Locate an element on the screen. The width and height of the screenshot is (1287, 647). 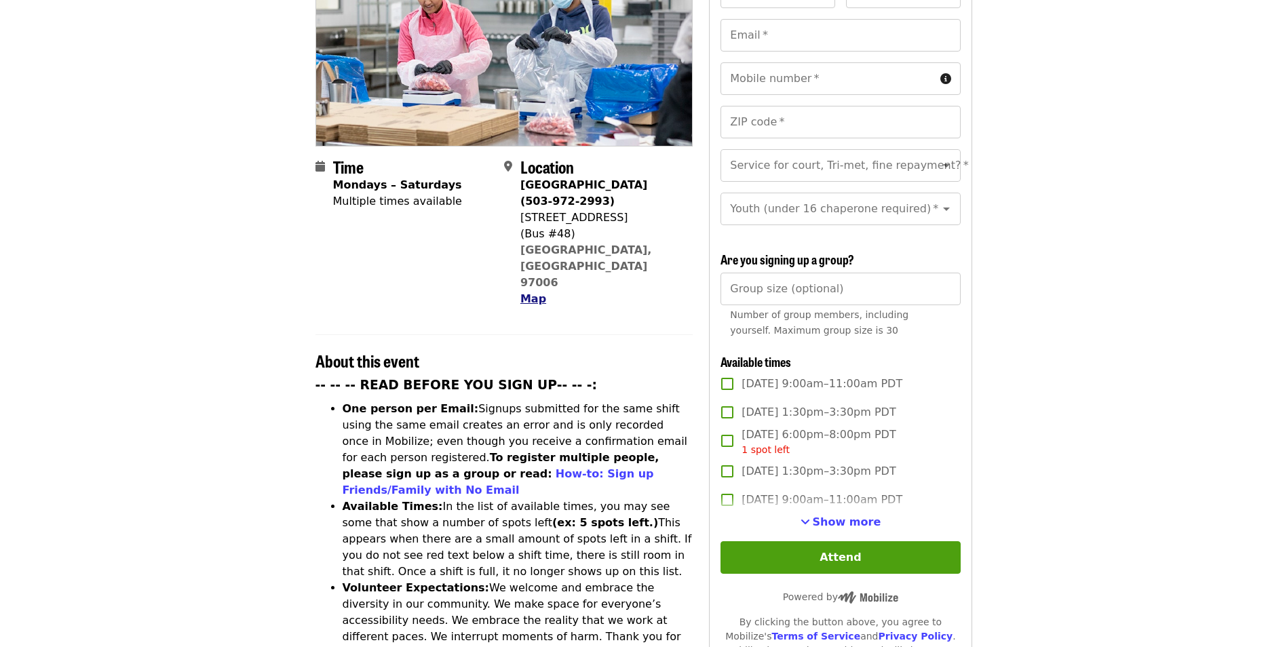
input: Email is located at coordinates (840, 35).